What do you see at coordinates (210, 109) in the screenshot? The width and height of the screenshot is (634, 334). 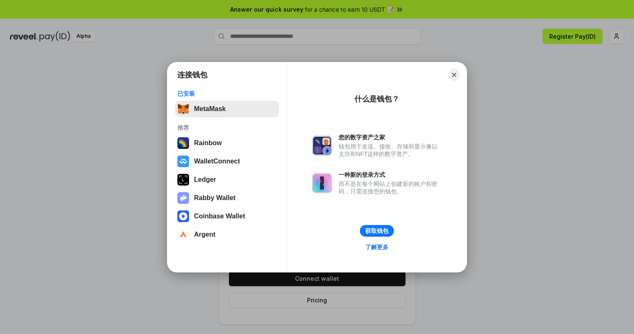 I see `div: MetaMask` at bounding box center [210, 109].